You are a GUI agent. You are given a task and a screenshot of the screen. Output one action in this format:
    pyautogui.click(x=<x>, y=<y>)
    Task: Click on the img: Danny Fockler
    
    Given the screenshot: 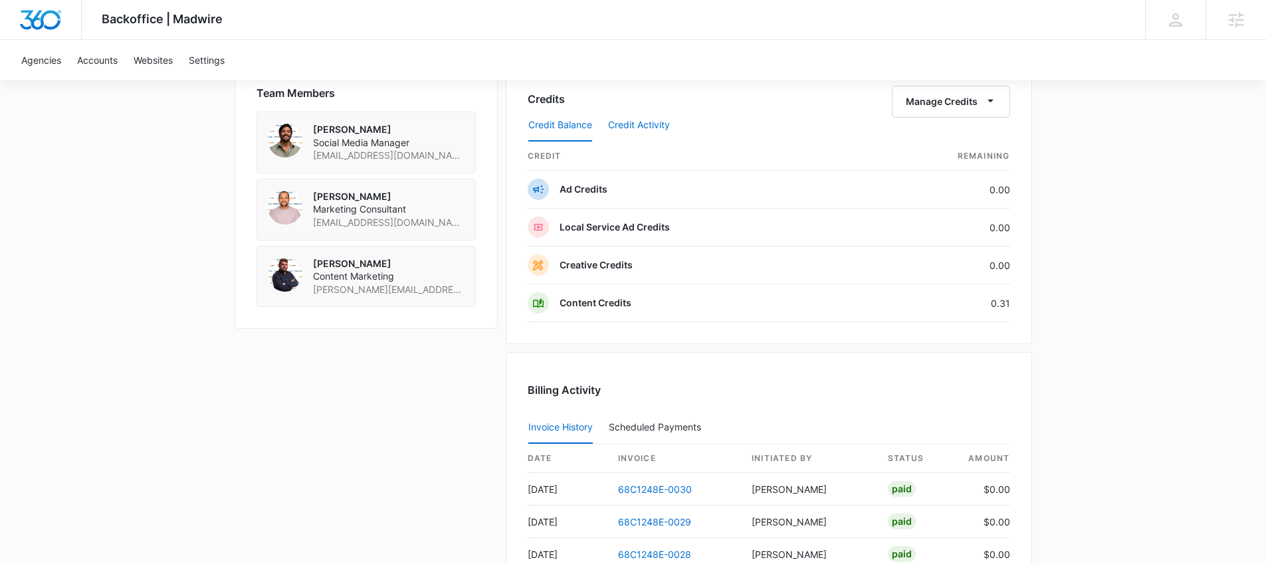 What is the action you would take?
    pyautogui.click(x=285, y=275)
    